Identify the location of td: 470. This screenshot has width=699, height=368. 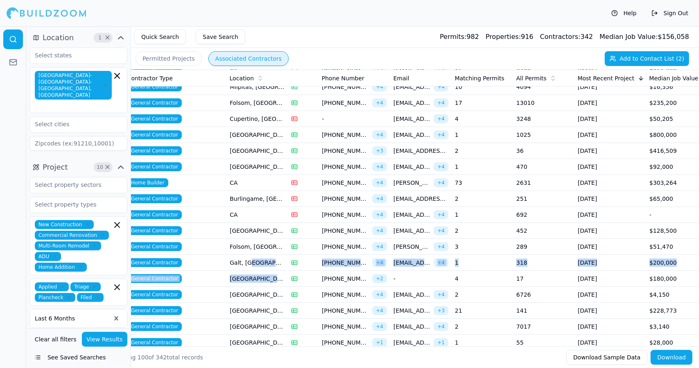
(544, 167).